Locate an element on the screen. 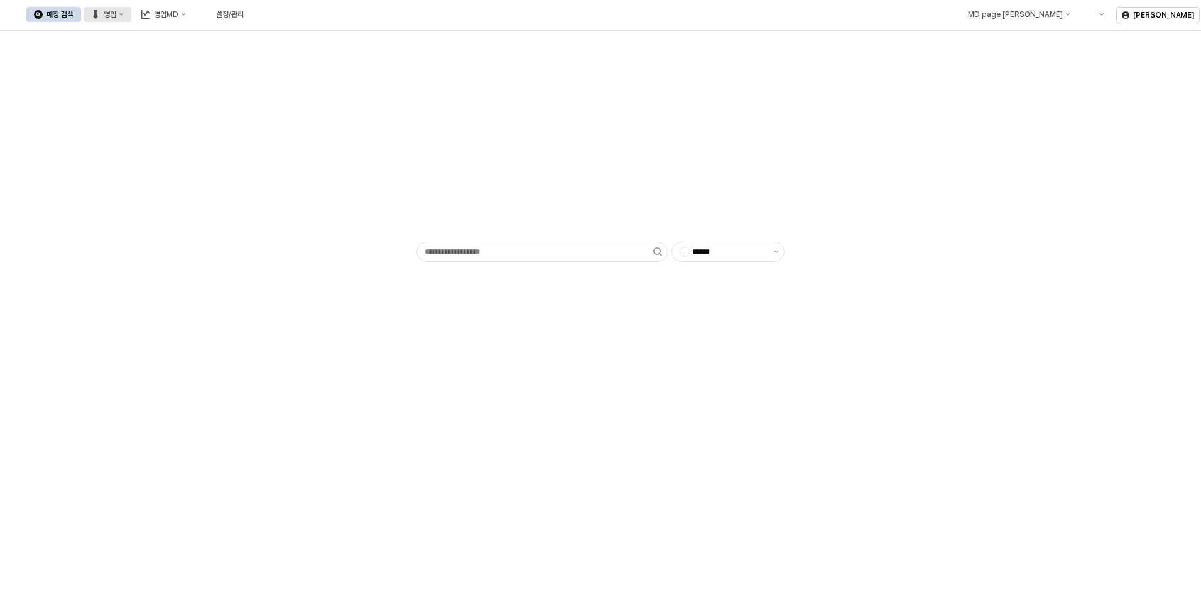 The image size is (1201, 599). button: 영업MD is located at coordinates (163, 14).